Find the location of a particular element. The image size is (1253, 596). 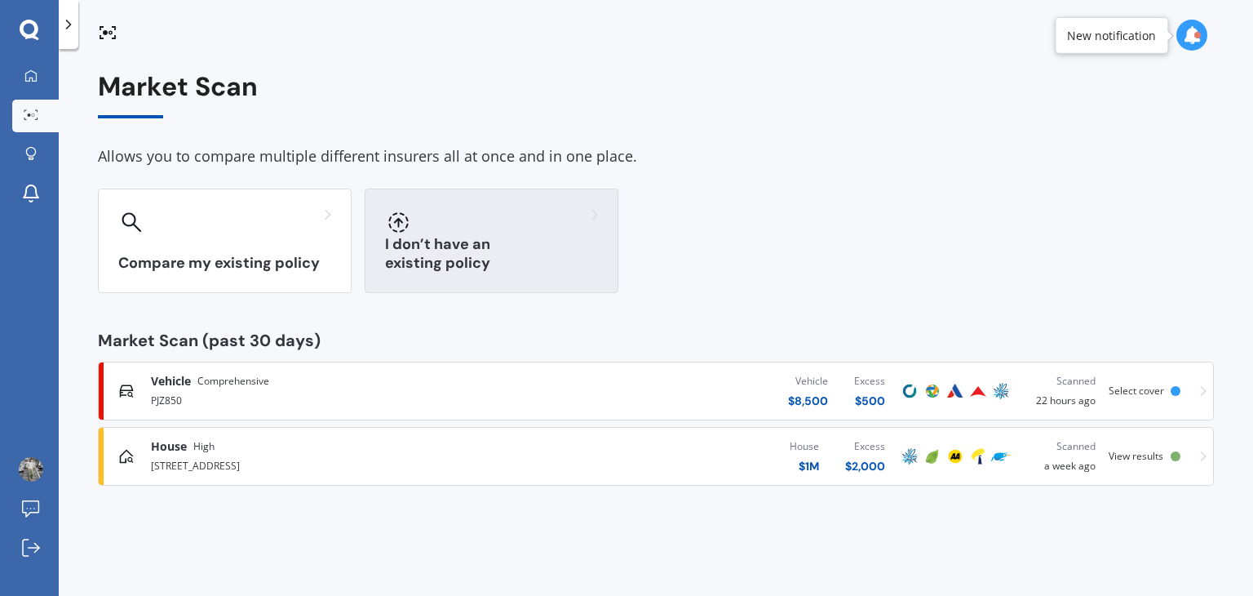

div: House is located at coordinates (805, 446).